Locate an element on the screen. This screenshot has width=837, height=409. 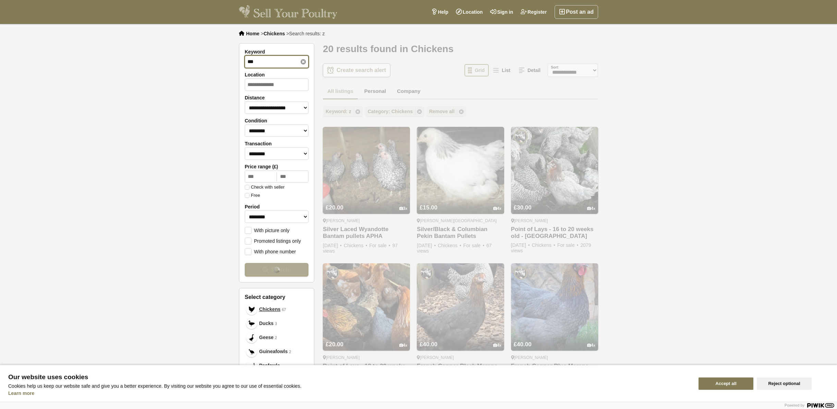
img: Geese is located at coordinates (251, 337).